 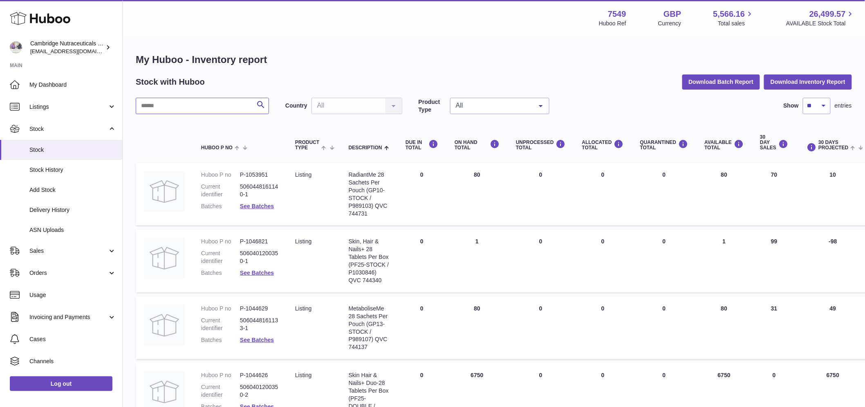 I want to click on div: 30 DAY SALES, so click(x=774, y=143).